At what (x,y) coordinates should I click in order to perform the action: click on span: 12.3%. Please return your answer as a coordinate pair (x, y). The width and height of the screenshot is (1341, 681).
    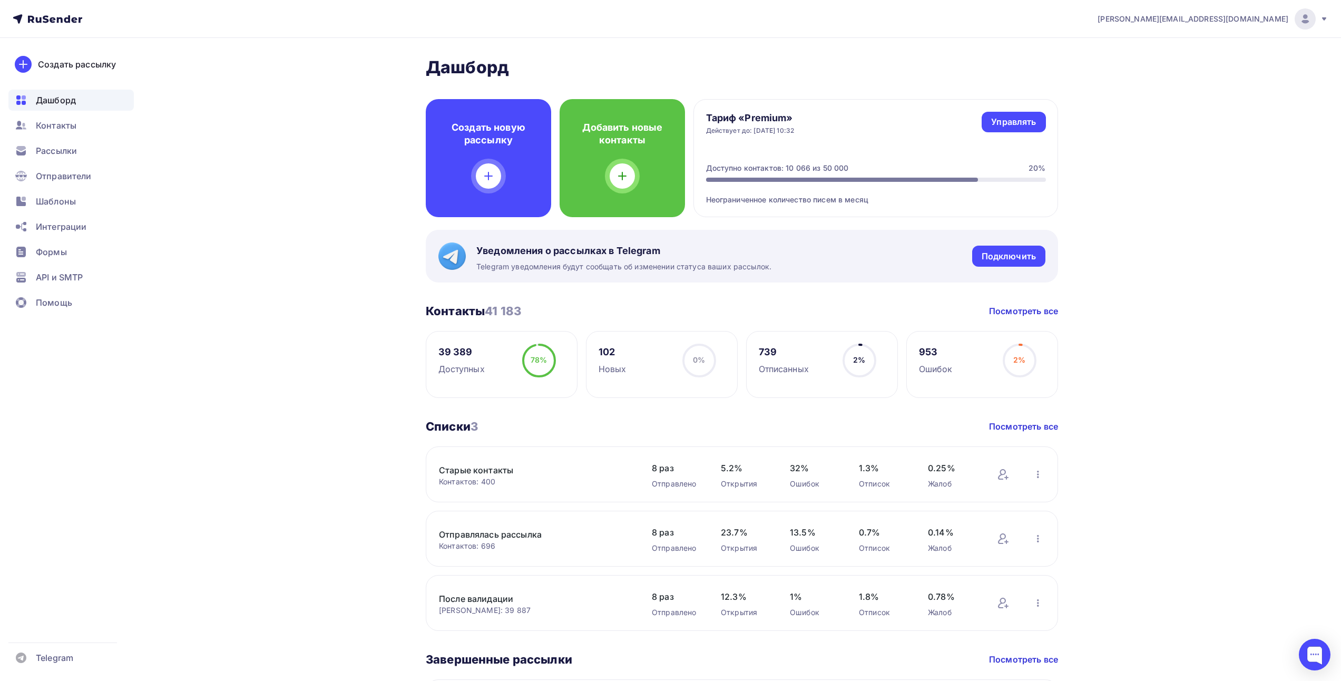
    Looking at the image, I should click on (745, 597).